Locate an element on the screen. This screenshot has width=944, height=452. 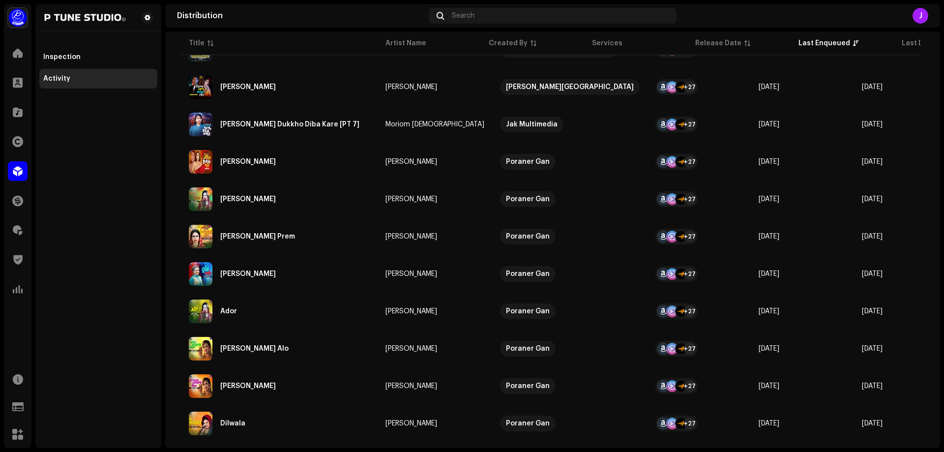
div: Distribution is located at coordinates (301, 16).